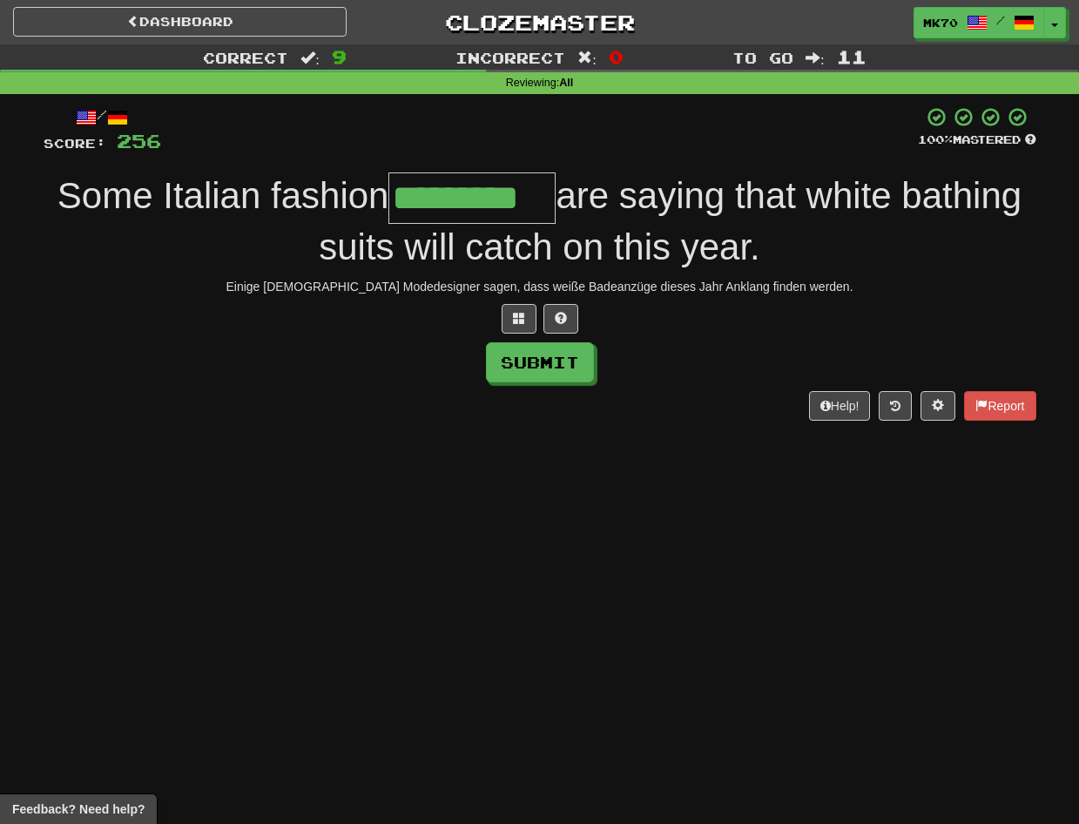 The width and height of the screenshot is (1079, 824). Describe the element at coordinates (763, 57) in the screenshot. I see `span: To go` at that location.